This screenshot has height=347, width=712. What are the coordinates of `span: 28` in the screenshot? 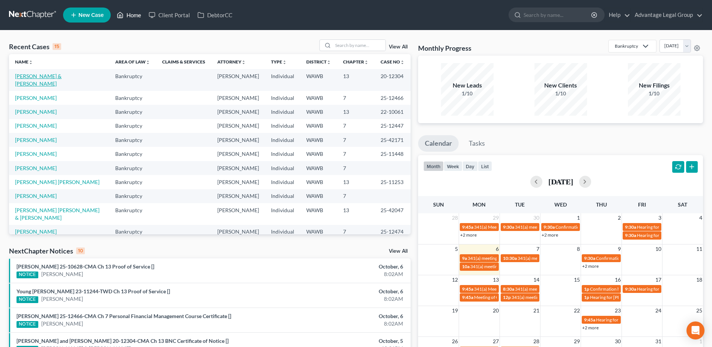 It's located at (537, 341).